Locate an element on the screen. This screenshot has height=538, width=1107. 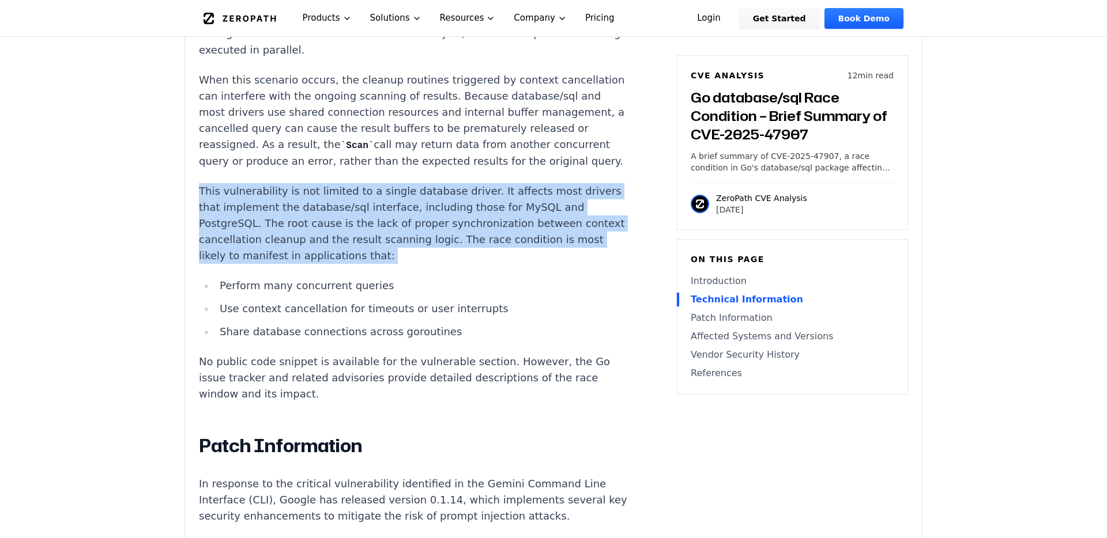
a: Introduction is located at coordinates (792, 281).